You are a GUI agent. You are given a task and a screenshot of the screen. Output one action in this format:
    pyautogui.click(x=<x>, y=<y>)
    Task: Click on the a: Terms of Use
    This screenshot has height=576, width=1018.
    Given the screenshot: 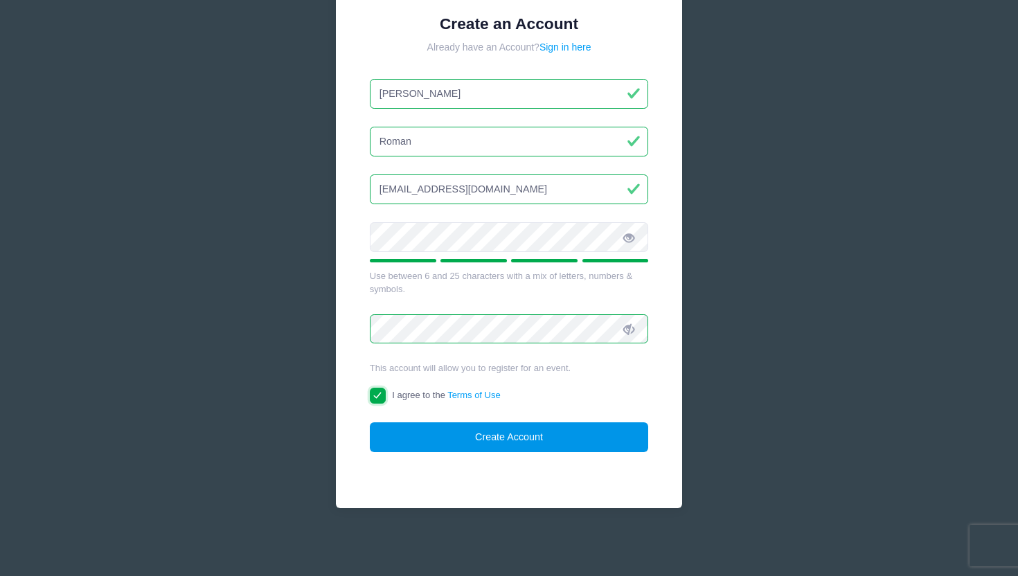 What is the action you would take?
    pyautogui.click(x=474, y=395)
    